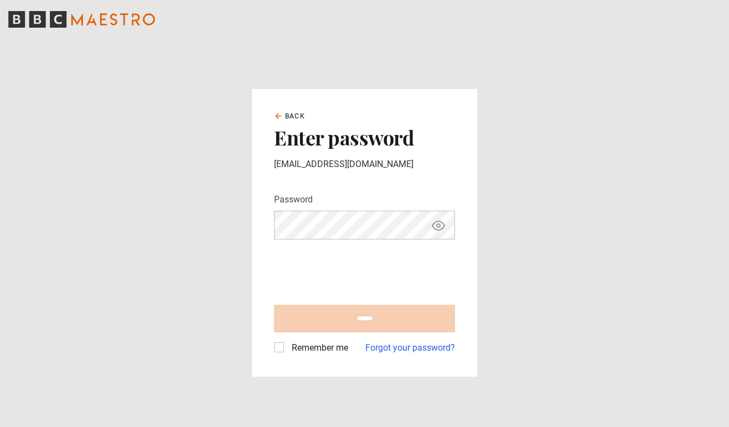 This screenshot has width=729, height=427. Describe the element at coordinates (438, 225) in the screenshot. I see `button: Show password` at that location.